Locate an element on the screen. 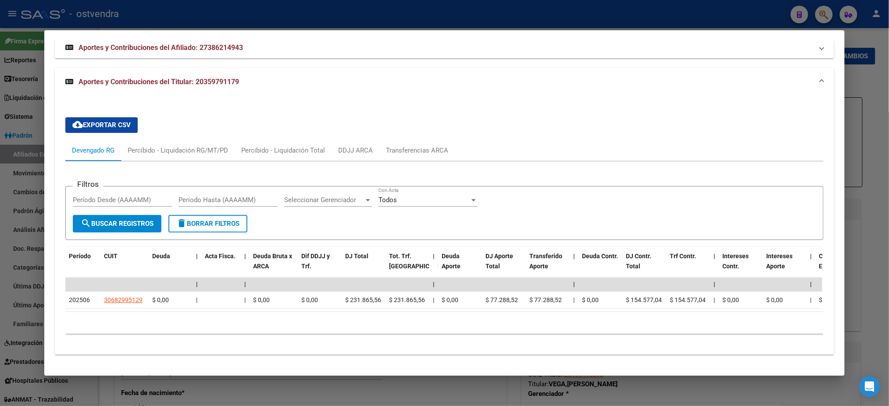 The image size is (889, 406). span: Buscar Registros is located at coordinates (117, 224).